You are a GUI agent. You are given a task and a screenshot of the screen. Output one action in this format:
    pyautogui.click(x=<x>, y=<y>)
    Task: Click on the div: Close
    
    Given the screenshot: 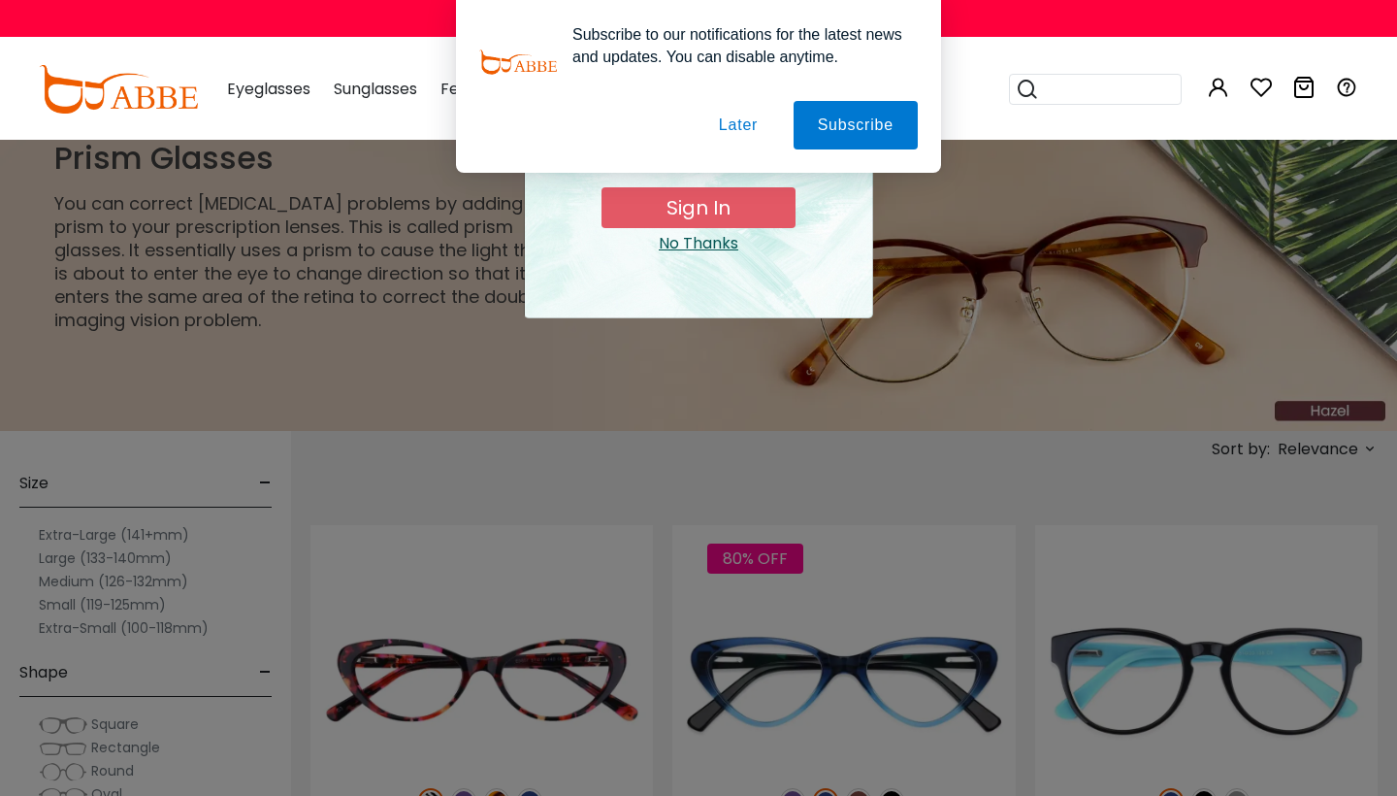 What is the action you would take?
    pyautogui.click(x=699, y=244)
    